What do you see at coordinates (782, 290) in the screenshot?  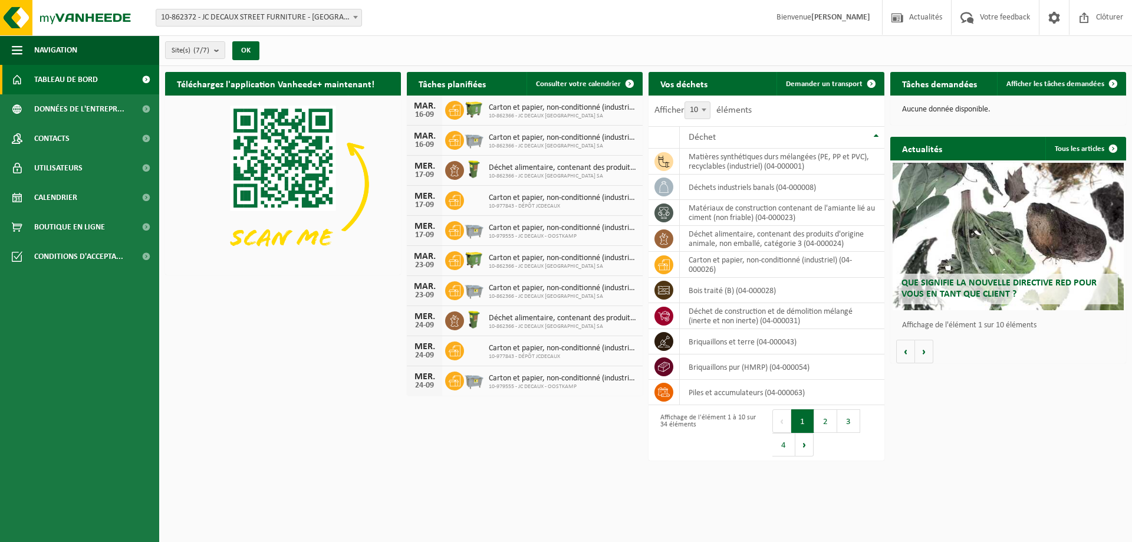 I see `td: bois traité (B) (04-000028)` at bounding box center [782, 290].